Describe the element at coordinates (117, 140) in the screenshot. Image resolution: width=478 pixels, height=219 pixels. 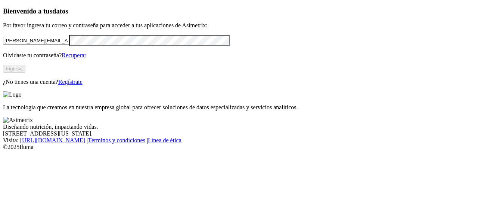
I see `a: Términos y condiciones` at that location.